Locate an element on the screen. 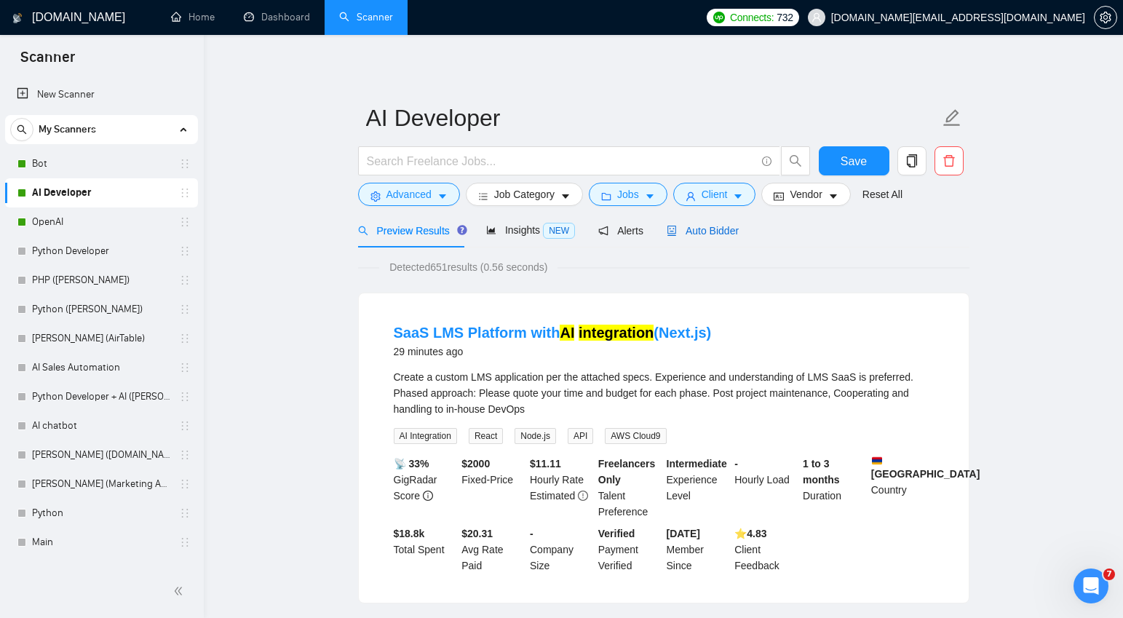  b: Freelancers Only is located at coordinates (627, 472).